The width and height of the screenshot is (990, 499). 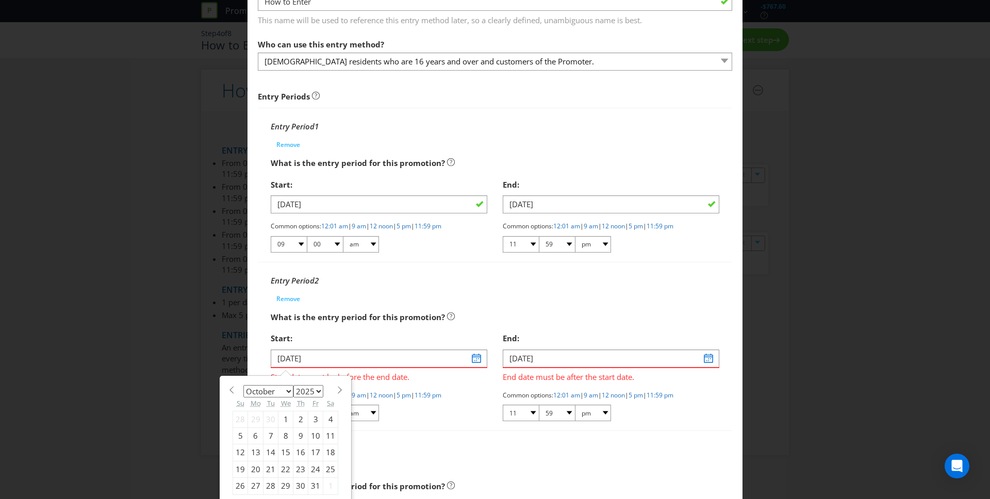 What do you see at coordinates (286, 436) in the screenshot?
I see `div: 8` at bounding box center [286, 436].